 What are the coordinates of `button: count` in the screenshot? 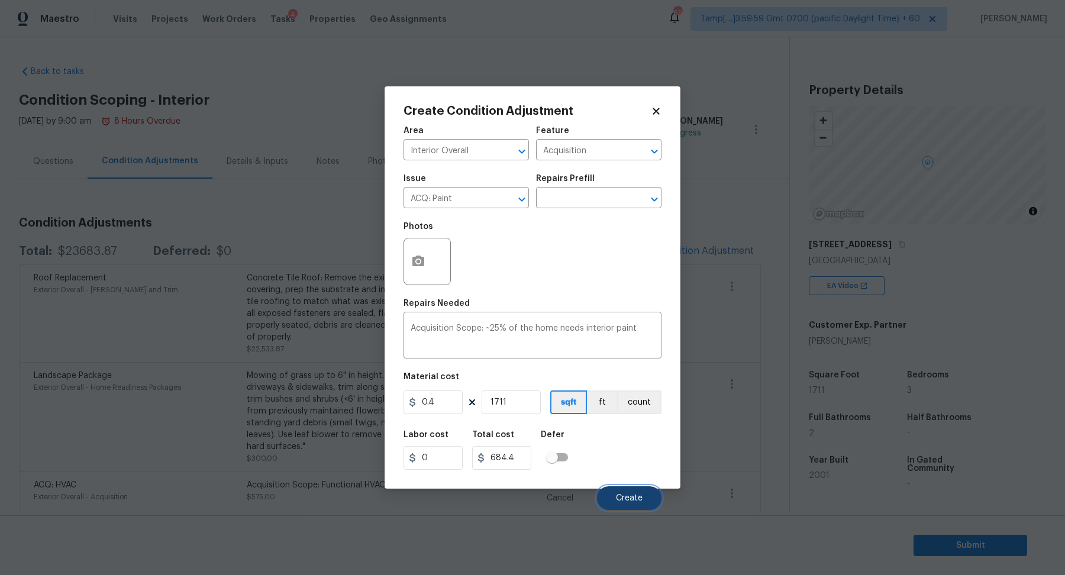 It's located at (639, 402).